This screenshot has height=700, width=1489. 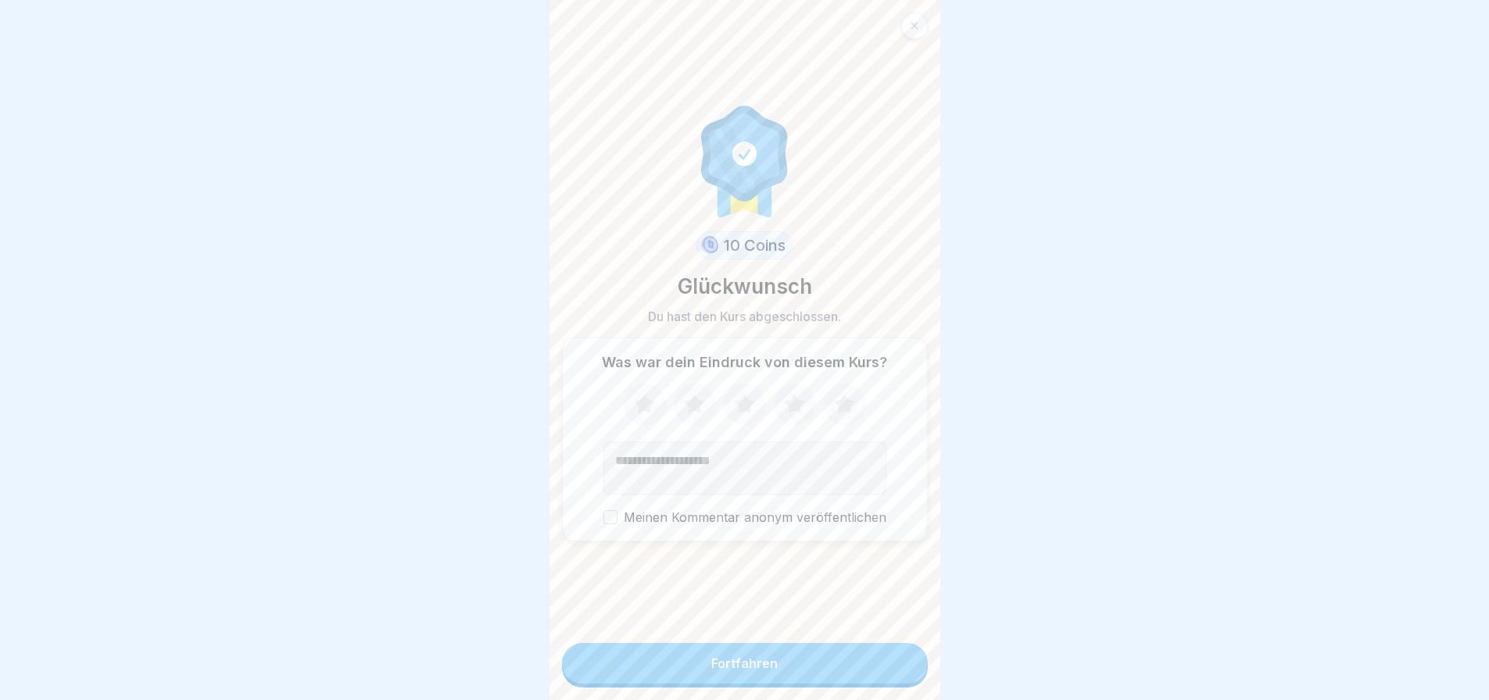 What do you see at coordinates (745, 287) in the screenshot?
I see `p: Glückwunsch` at bounding box center [745, 287].